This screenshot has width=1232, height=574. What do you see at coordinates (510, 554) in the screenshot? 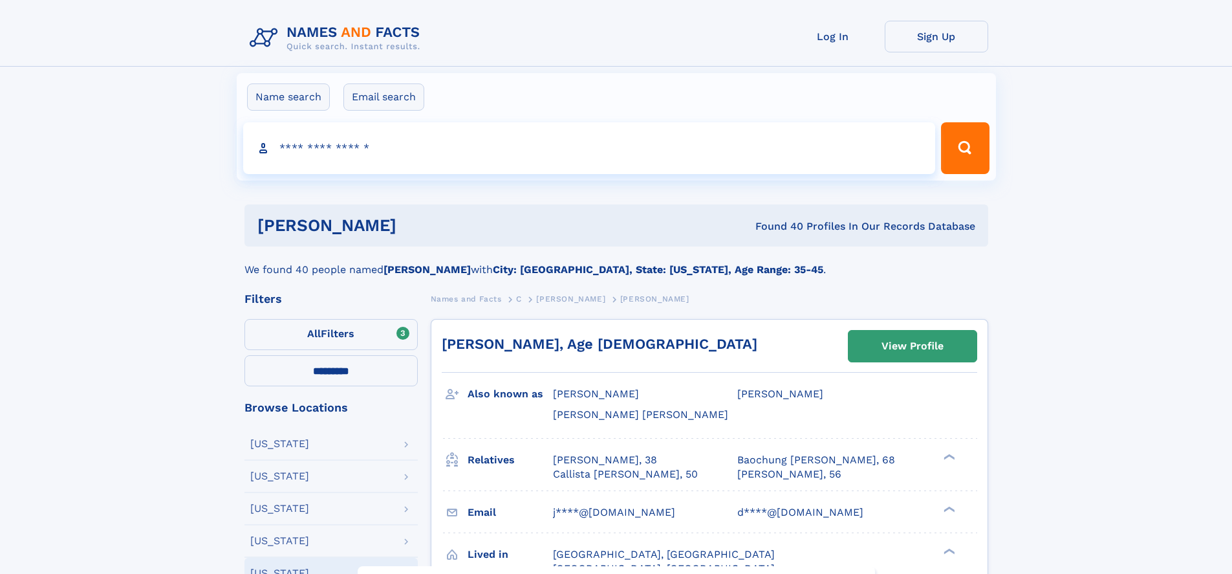
I see `h3: Lived in` at bounding box center [510, 554].